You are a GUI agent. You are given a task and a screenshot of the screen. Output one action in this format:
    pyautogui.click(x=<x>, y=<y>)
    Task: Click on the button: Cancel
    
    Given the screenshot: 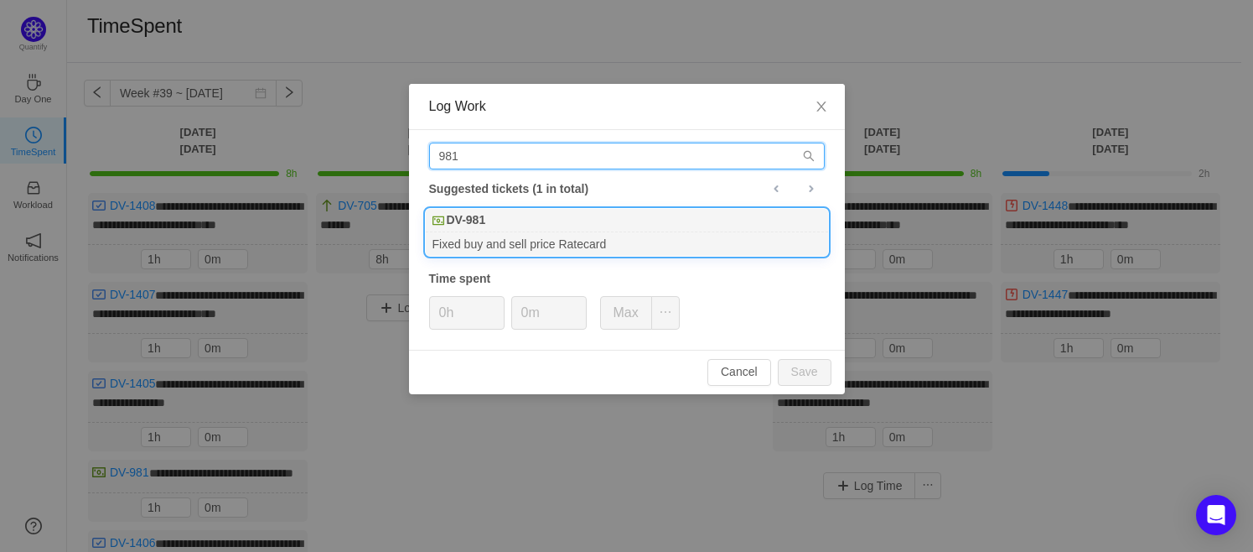 What is the action you would take?
    pyautogui.click(x=739, y=372)
    